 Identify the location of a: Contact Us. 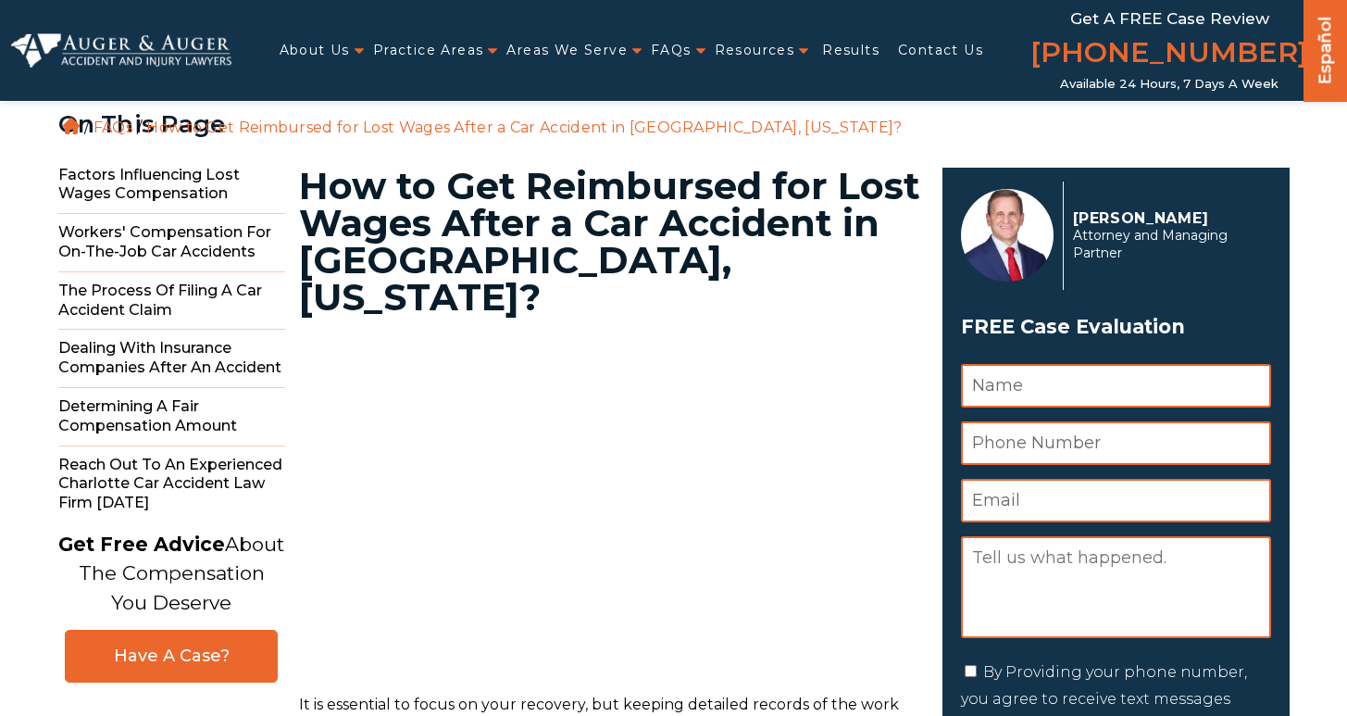
(941, 50).